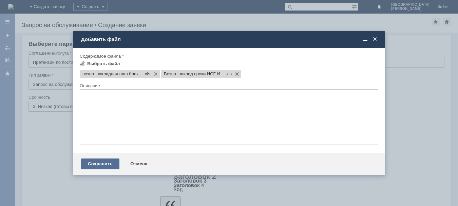 The height and width of the screenshot is (206, 458). I want to click on div: Описание, so click(229, 86).